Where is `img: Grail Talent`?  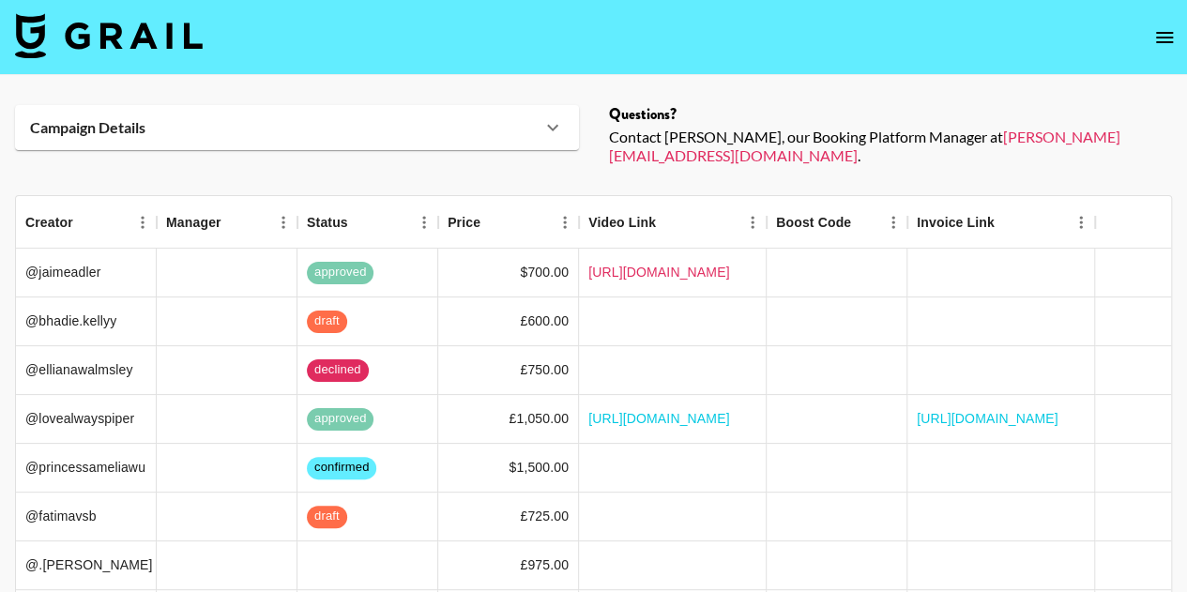 img: Grail Talent is located at coordinates (109, 36).